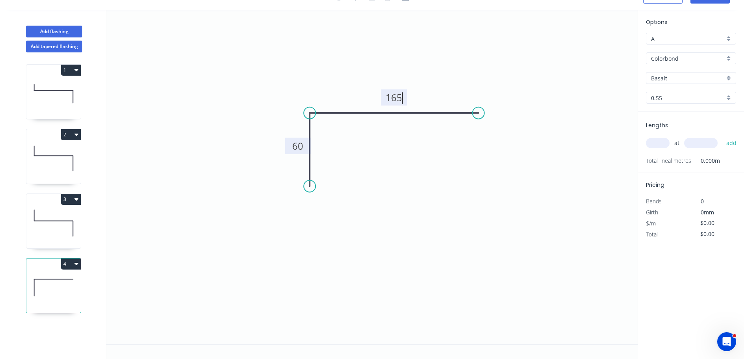  Describe the element at coordinates (71, 264) in the screenshot. I see `button: 4` at that location.